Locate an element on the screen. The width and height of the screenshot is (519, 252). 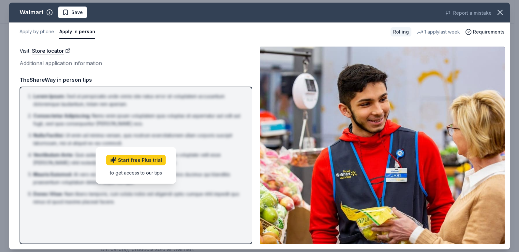
button: Apply in person is located at coordinates (77, 32).